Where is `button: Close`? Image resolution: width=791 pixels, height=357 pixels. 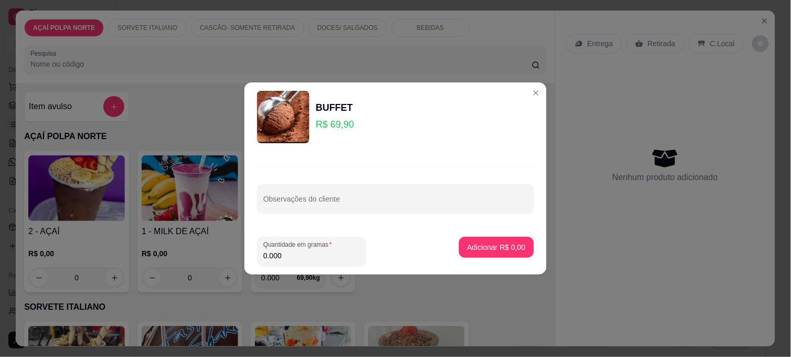 button: Close is located at coordinates (536, 93).